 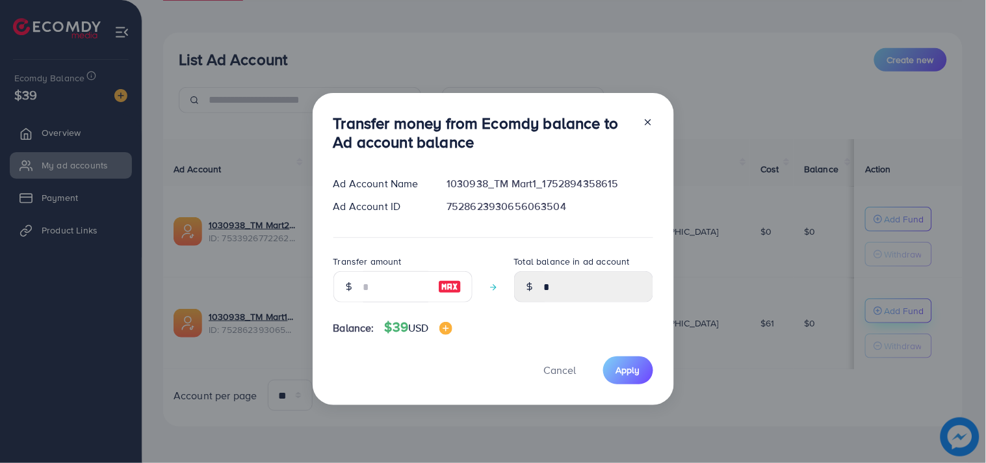 I want to click on div: 7528623930656063504, so click(x=549, y=206).